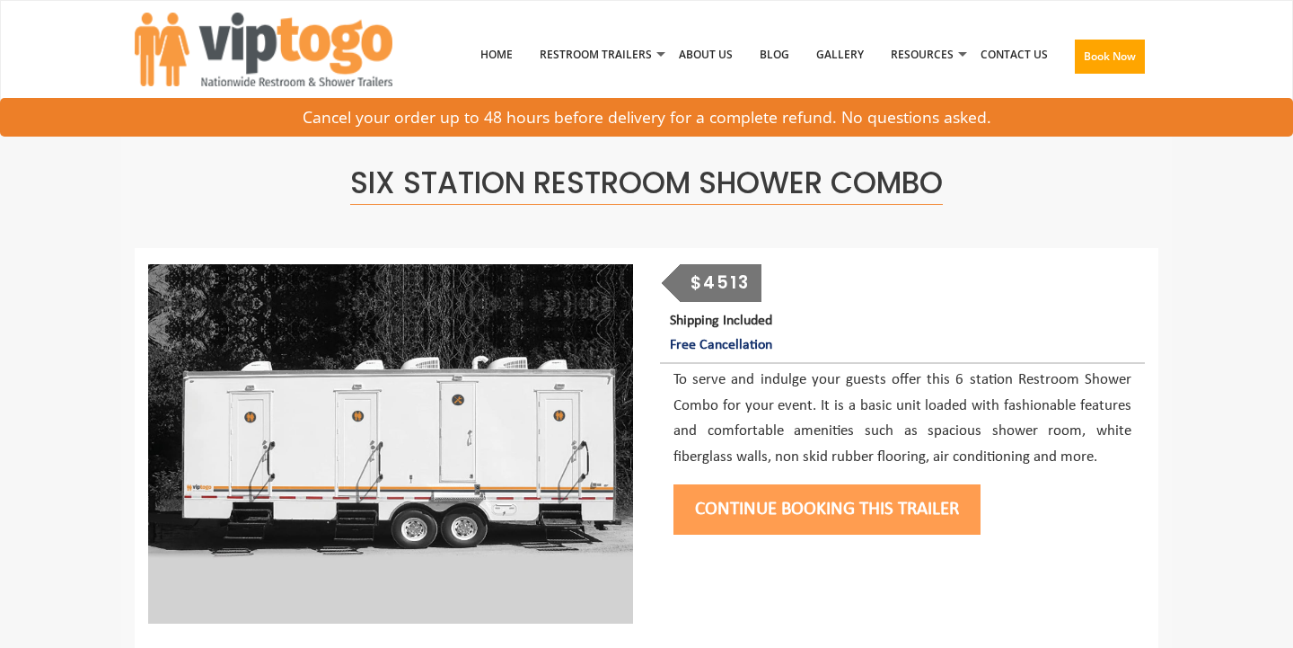 Image resolution: width=1293 pixels, height=648 pixels. What do you see at coordinates (647, 183) in the screenshot?
I see `span: Six Station Restroom Shower Combo` at bounding box center [647, 183].